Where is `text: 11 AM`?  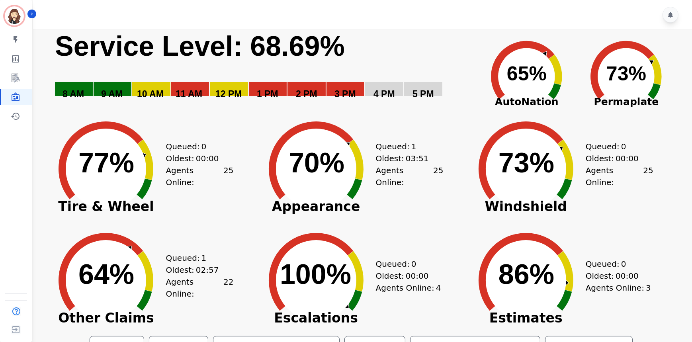
text: 11 AM is located at coordinates (189, 94).